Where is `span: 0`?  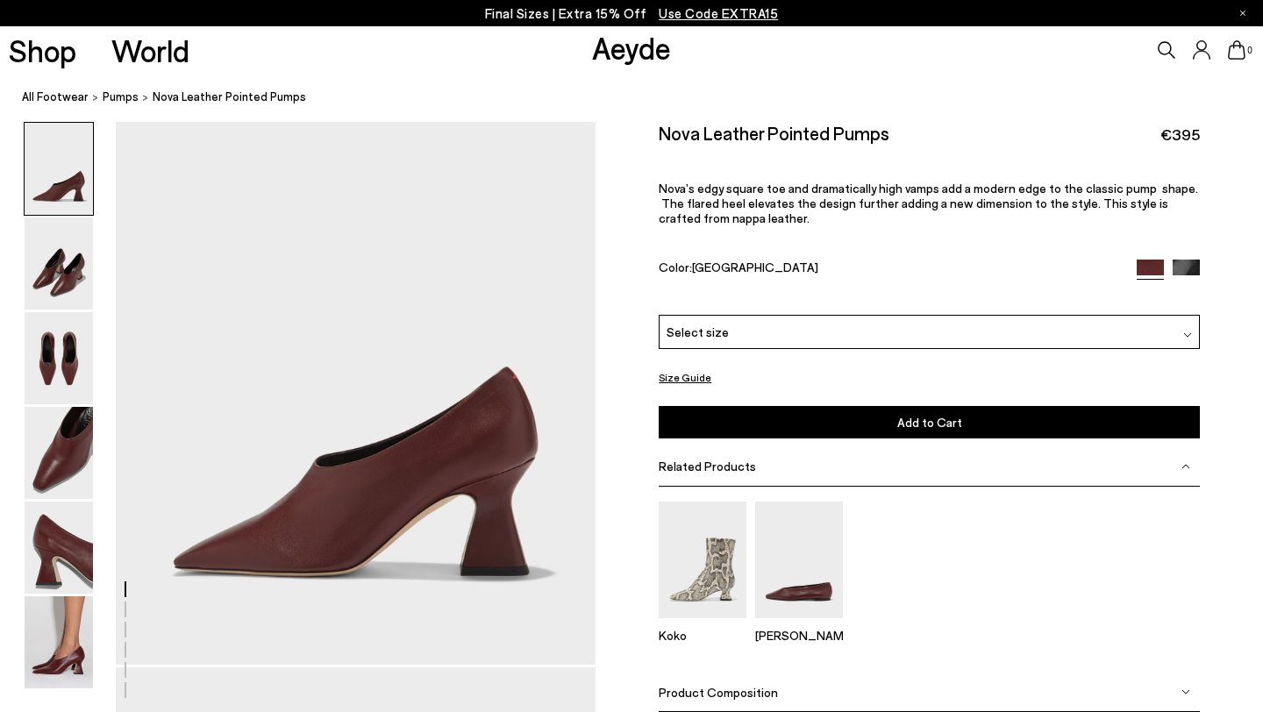
span: 0 is located at coordinates (1249, 50).